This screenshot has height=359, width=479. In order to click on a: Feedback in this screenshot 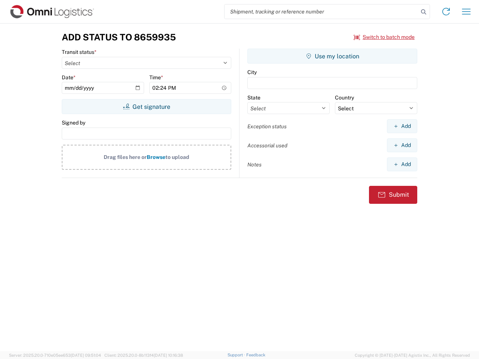, I will do `click(256, 355)`.